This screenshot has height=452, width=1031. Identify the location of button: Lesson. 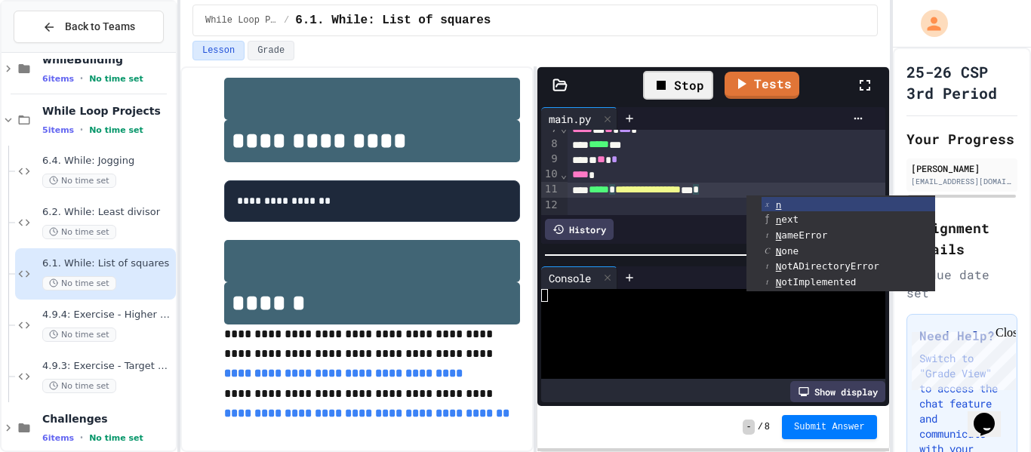
(218, 51).